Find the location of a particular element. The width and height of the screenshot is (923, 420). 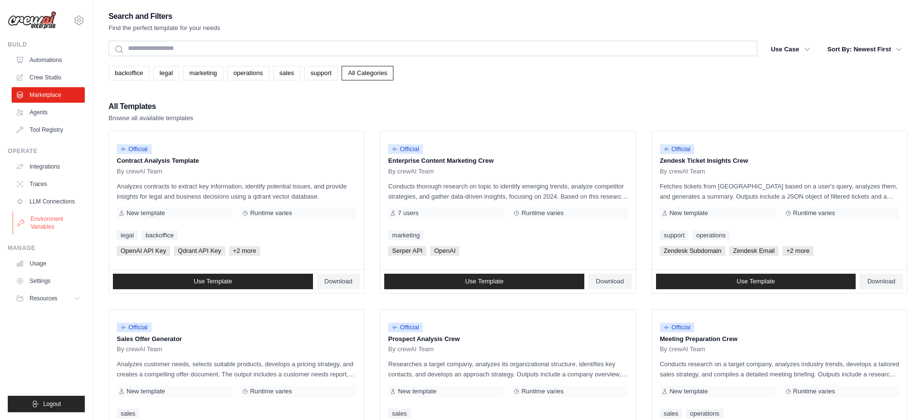

p: Zendesk Ticket Insights Crew is located at coordinates (779, 161).